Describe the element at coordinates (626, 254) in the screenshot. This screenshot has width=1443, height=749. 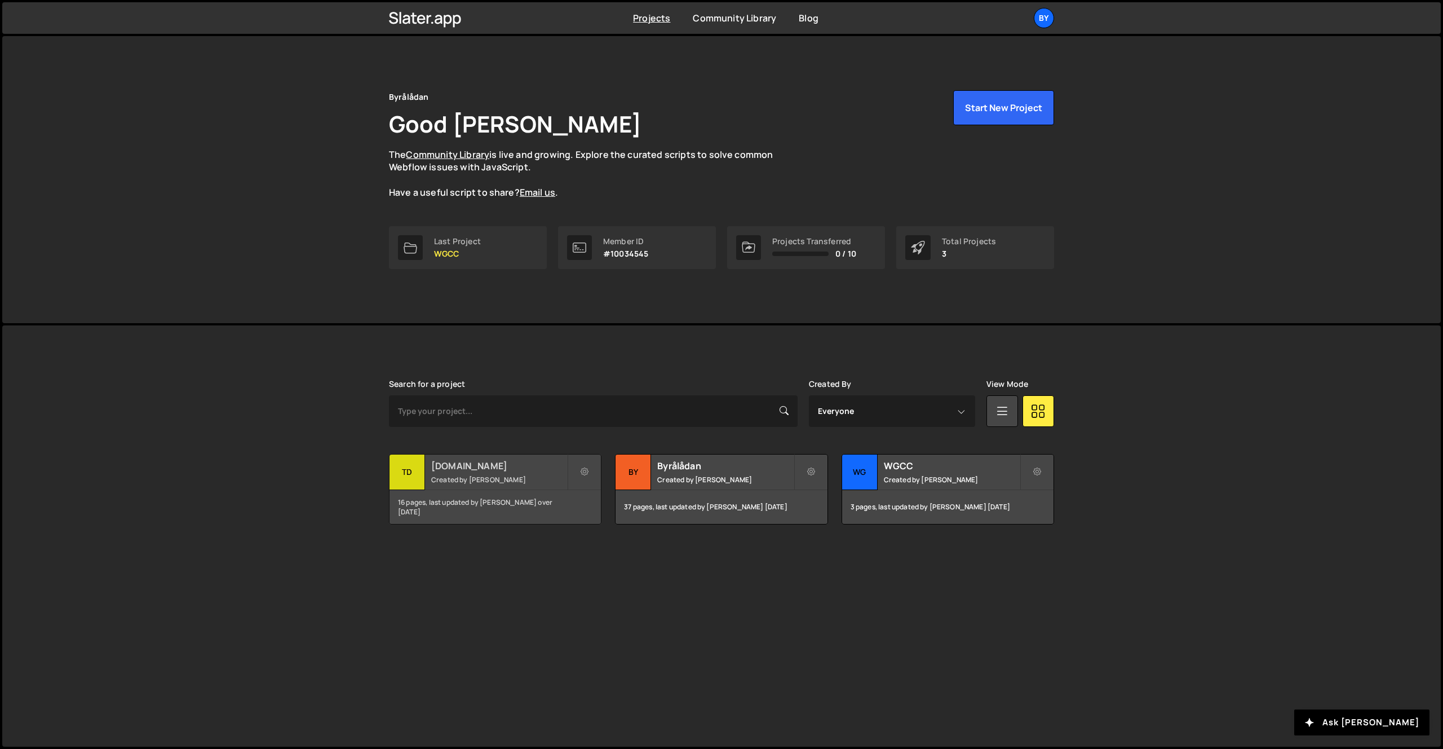
I see `p: #10034545` at that location.